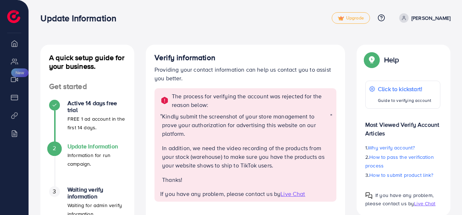 The image size is (462, 215). What do you see at coordinates (245, 74) in the screenshot?
I see `p: Providing your contact information can help us contact you to assist you better.` at bounding box center [245, 74].